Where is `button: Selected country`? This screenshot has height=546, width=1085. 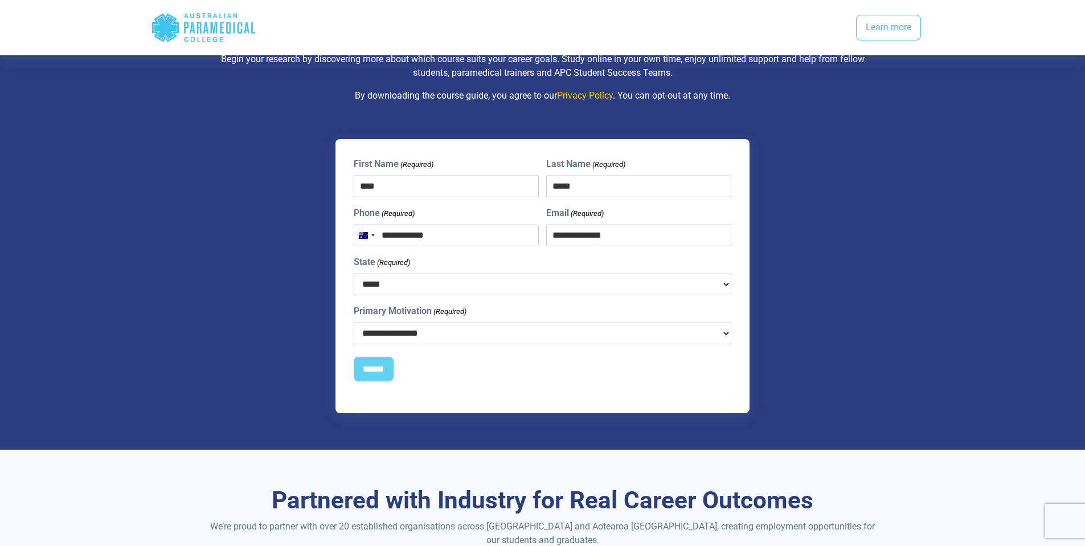
button: Selected country is located at coordinates (366, 235).